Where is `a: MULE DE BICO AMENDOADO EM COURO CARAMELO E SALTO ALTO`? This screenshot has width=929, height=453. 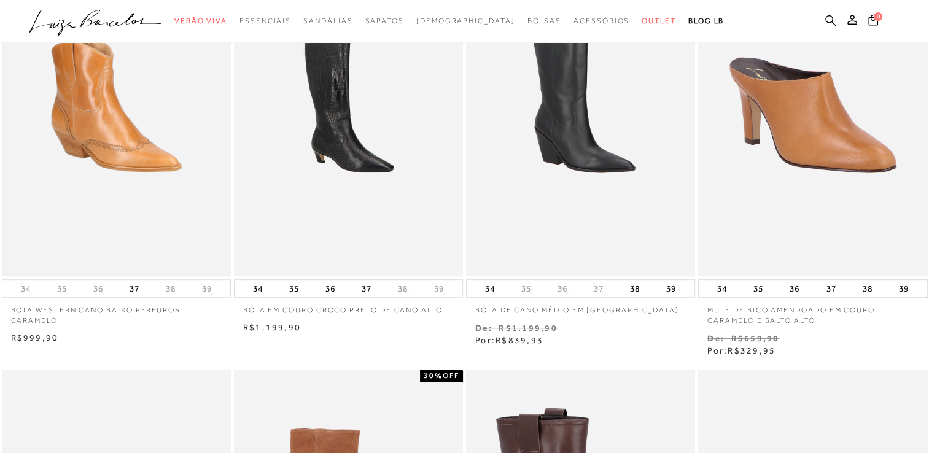 a: MULE DE BICO AMENDOADO EM COURO CARAMELO E SALTO ALTO is located at coordinates (812, 312).